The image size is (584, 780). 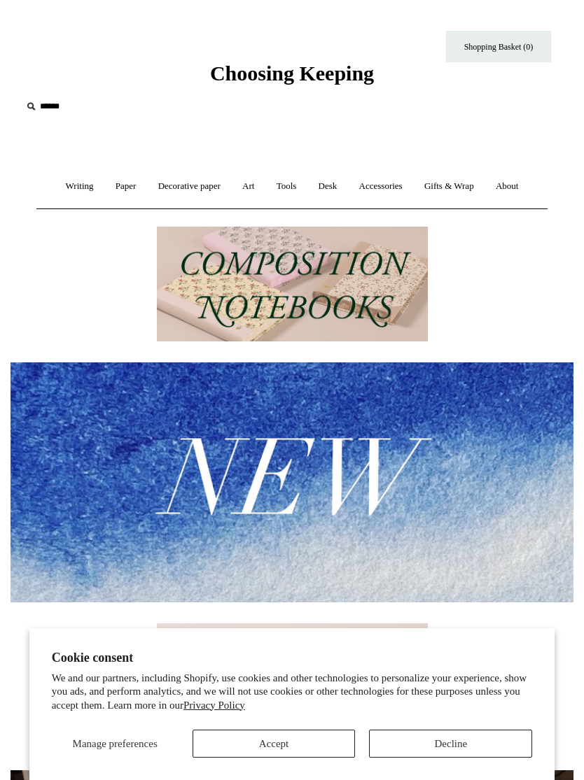 I want to click on a: About, so click(x=507, y=186).